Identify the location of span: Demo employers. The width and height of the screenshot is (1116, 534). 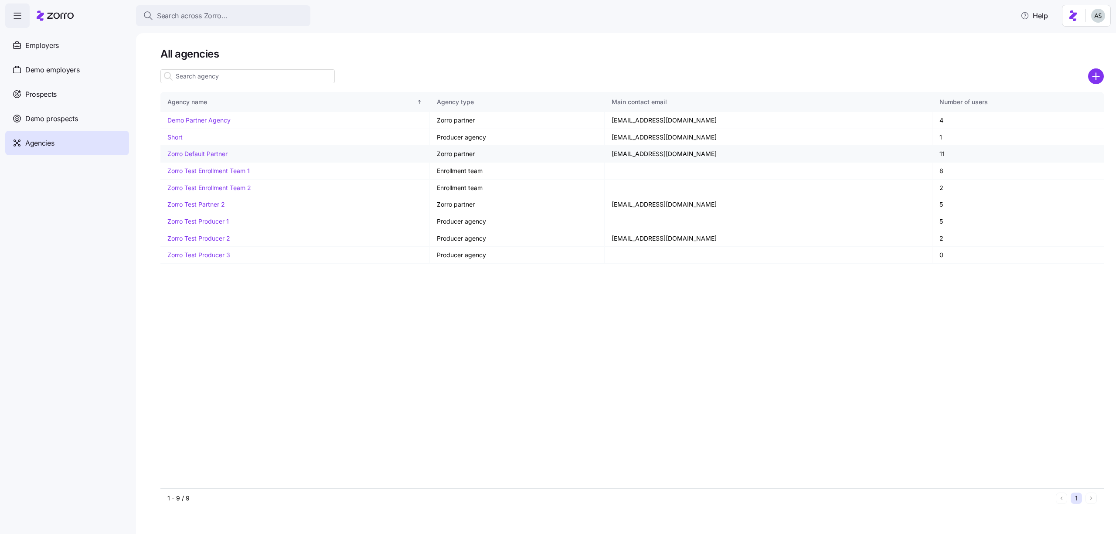
(52, 70).